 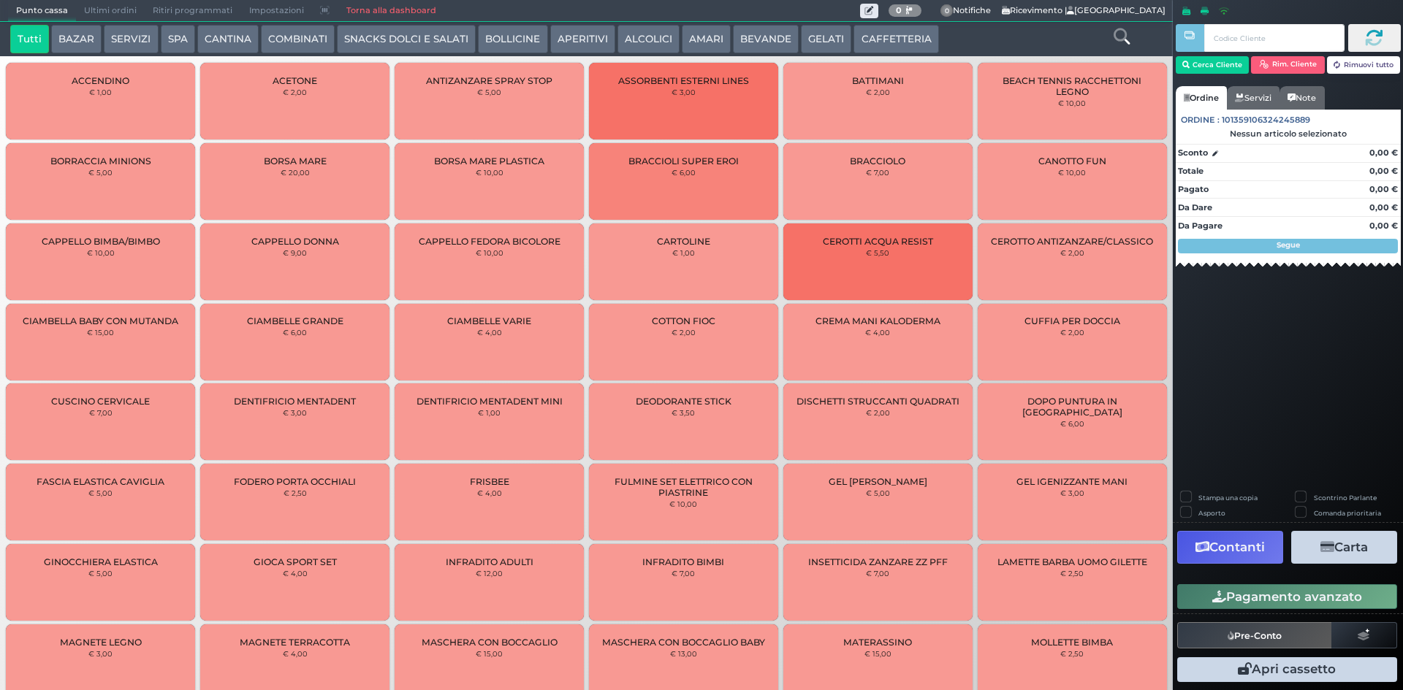 I want to click on button: Carta, so click(x=1344, y=547).